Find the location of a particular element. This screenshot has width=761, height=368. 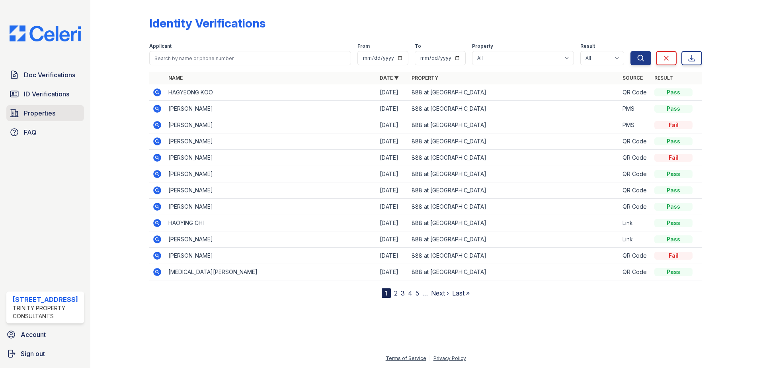

label: Property is located at coordinates (482, 46).